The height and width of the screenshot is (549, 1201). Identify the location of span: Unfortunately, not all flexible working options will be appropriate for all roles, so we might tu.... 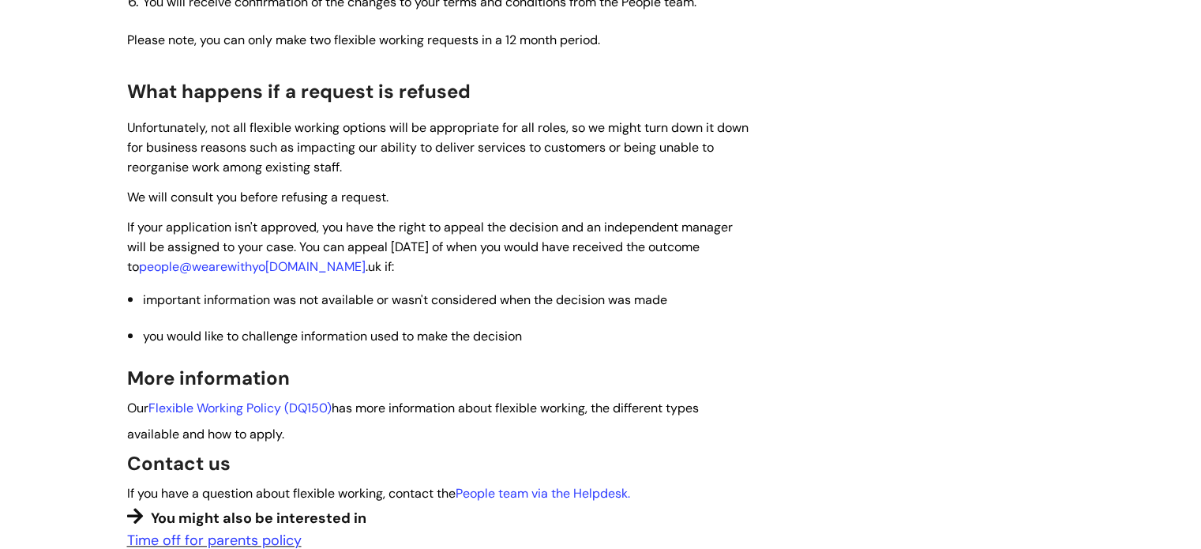
(438, 147).